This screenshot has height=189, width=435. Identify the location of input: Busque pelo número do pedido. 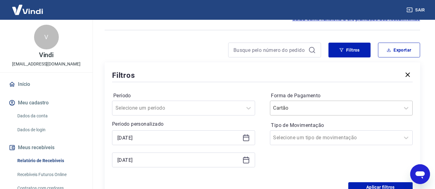
(270, 50).